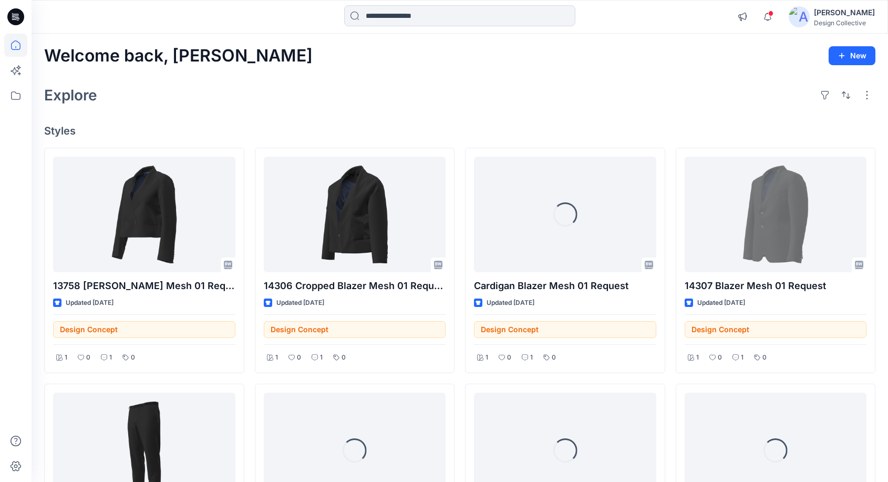  Describe the element at coordinates (565, 286) in the screenshot. I see `p: Cardigan Blazer Mesh 01 Request` at that location.